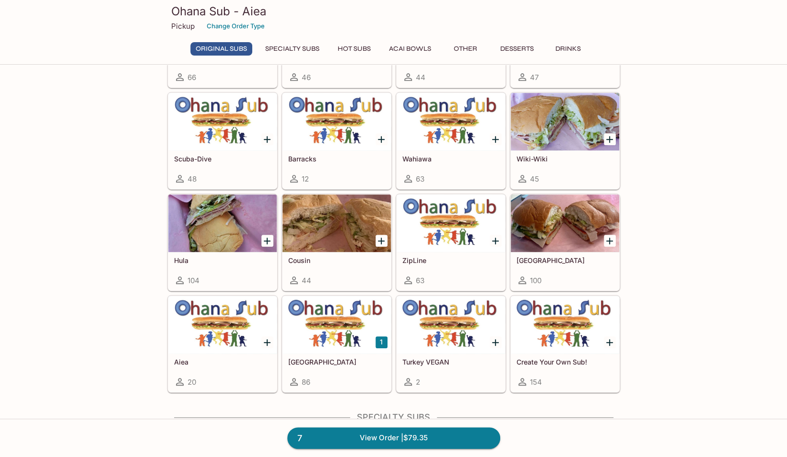 This screenshot has height=457, width=787. Describe the element at coordinates (267, 342) in the screenshot. I see `button: Add Aiea` at that location.